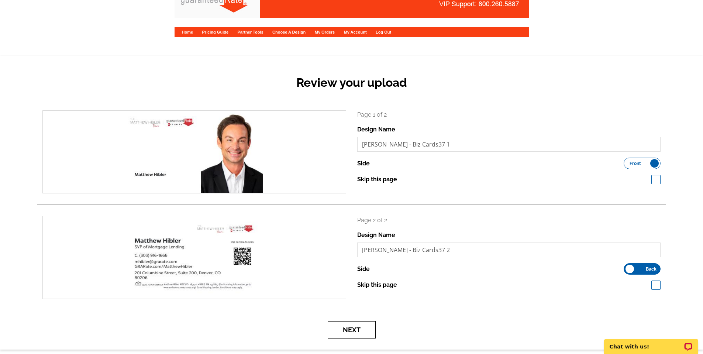 The image size is (703, 354). Describe the element at coordinates (187, 32) in the screenshot. I see `a: Home` at that location.